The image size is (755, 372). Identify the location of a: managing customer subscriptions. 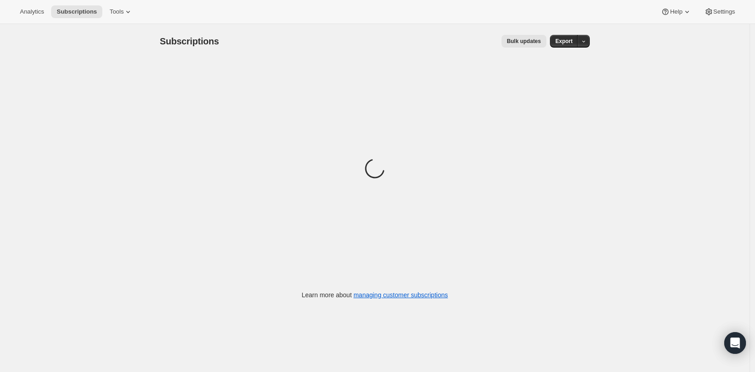
(401, 295).